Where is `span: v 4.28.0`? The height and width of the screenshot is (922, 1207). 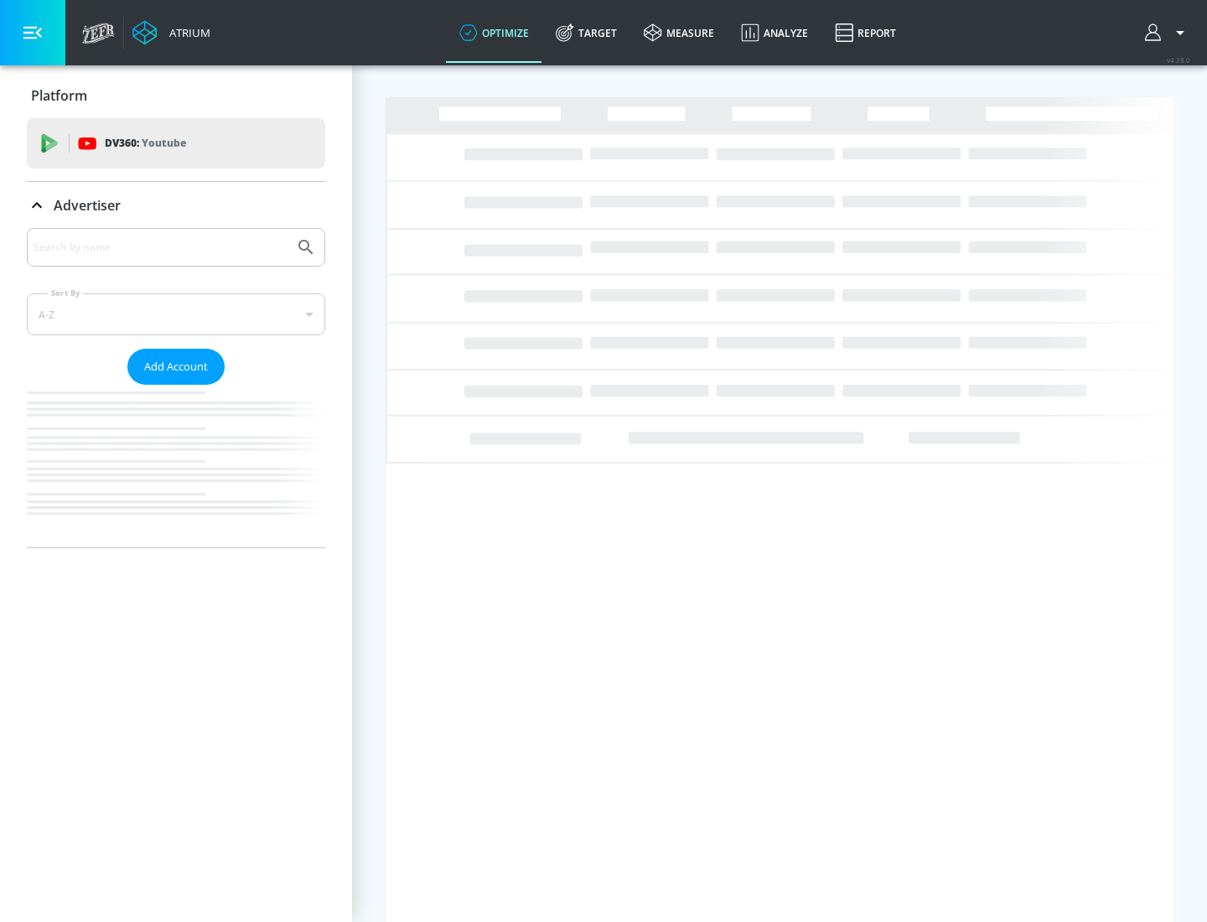
span: v 4.28.0 is located at coordinates (1178, 59).